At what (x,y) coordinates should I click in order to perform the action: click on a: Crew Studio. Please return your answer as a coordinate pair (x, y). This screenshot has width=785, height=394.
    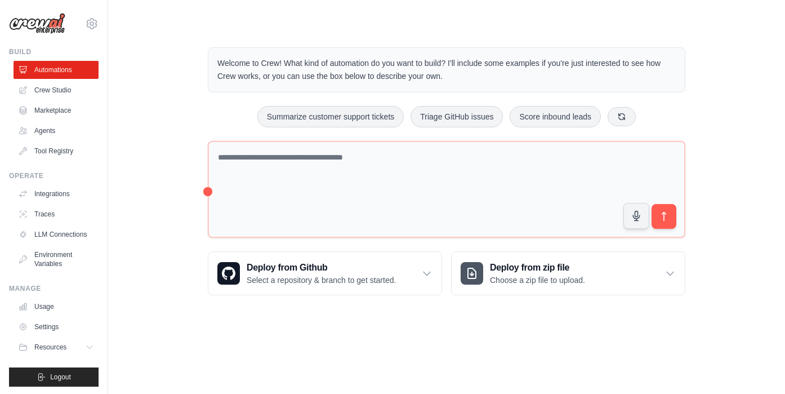
    Looking at the image, I should click on (56, 90).